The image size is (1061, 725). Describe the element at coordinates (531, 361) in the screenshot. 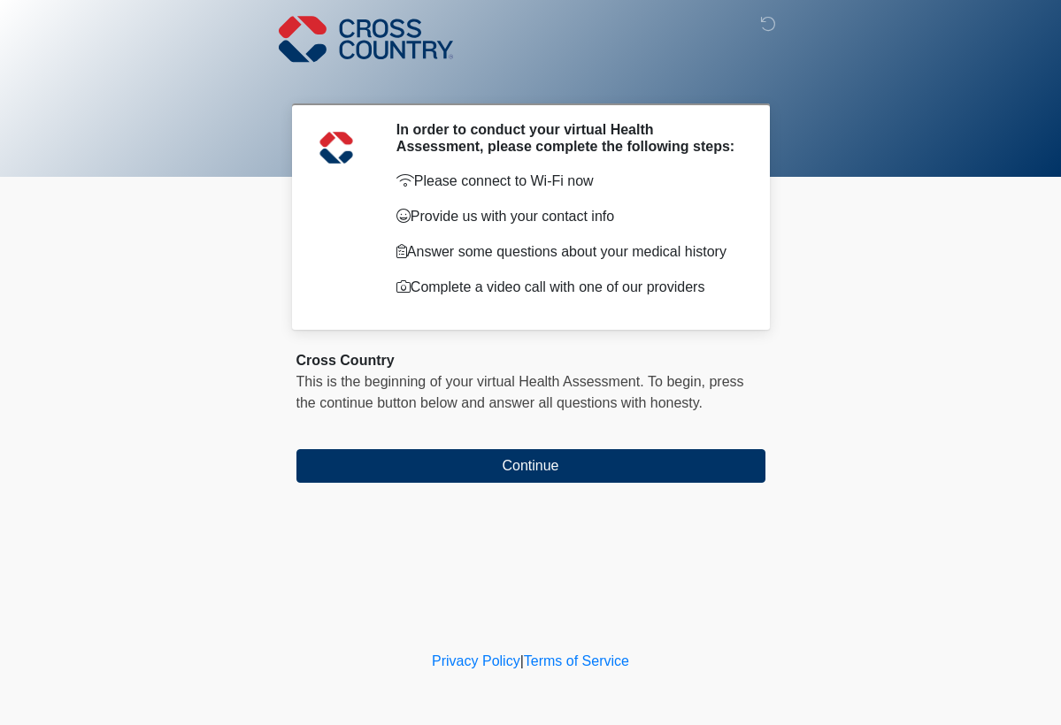

I see `div: Cross Country` at that location.